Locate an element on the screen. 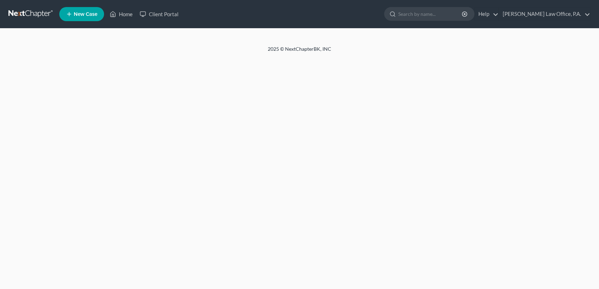 The height and width of the screenshot is (289, 599). span: New Case is located at coordinates (85, 14).